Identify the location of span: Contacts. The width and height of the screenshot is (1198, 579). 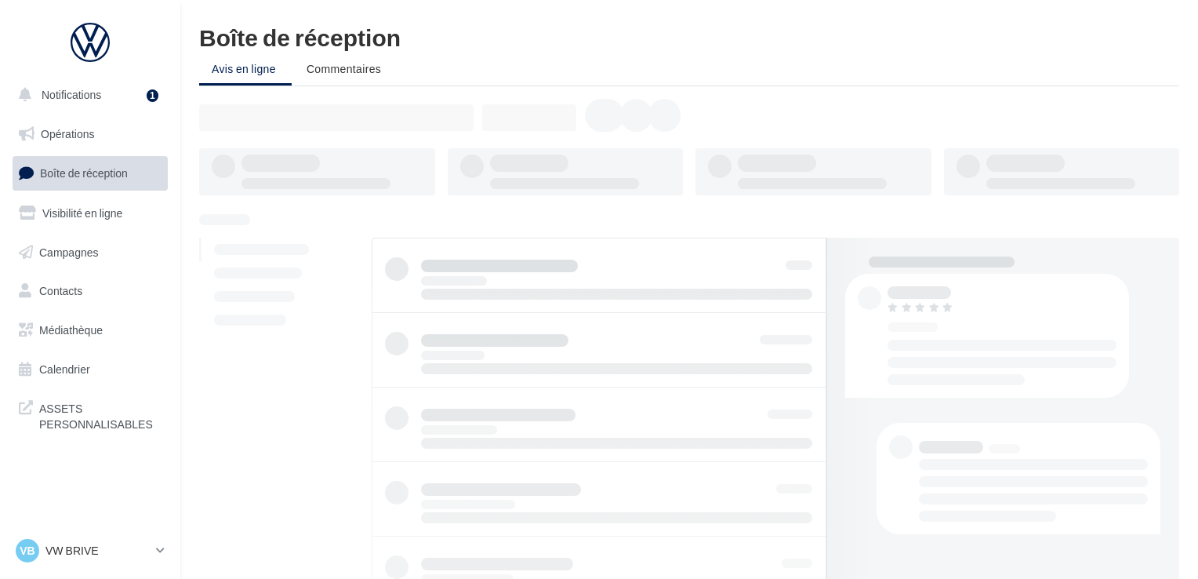
(60, 290).